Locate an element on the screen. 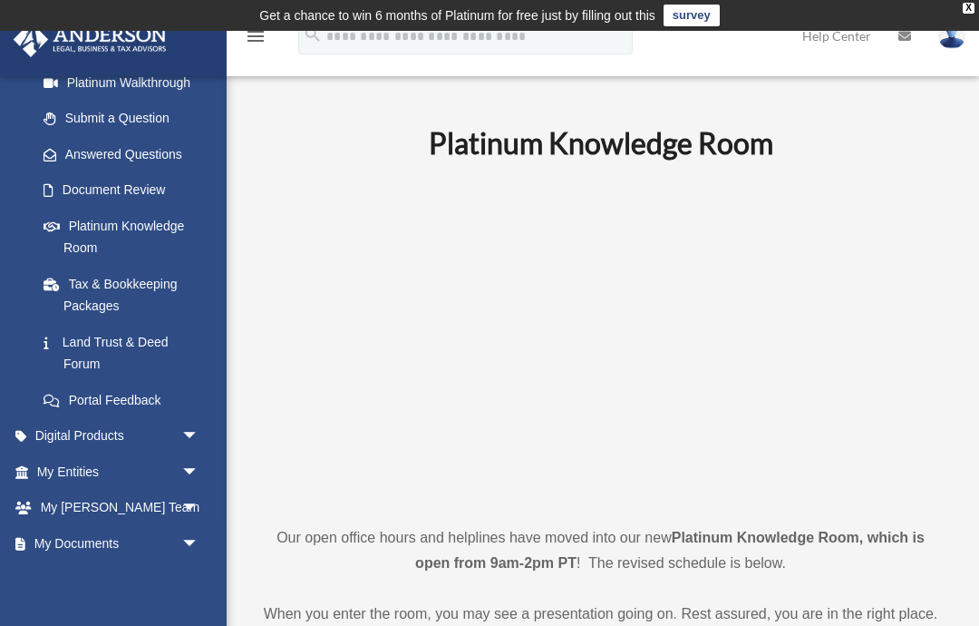 This screenshot has height=626, width=979. a: menu is located at coordinates (256, 39).